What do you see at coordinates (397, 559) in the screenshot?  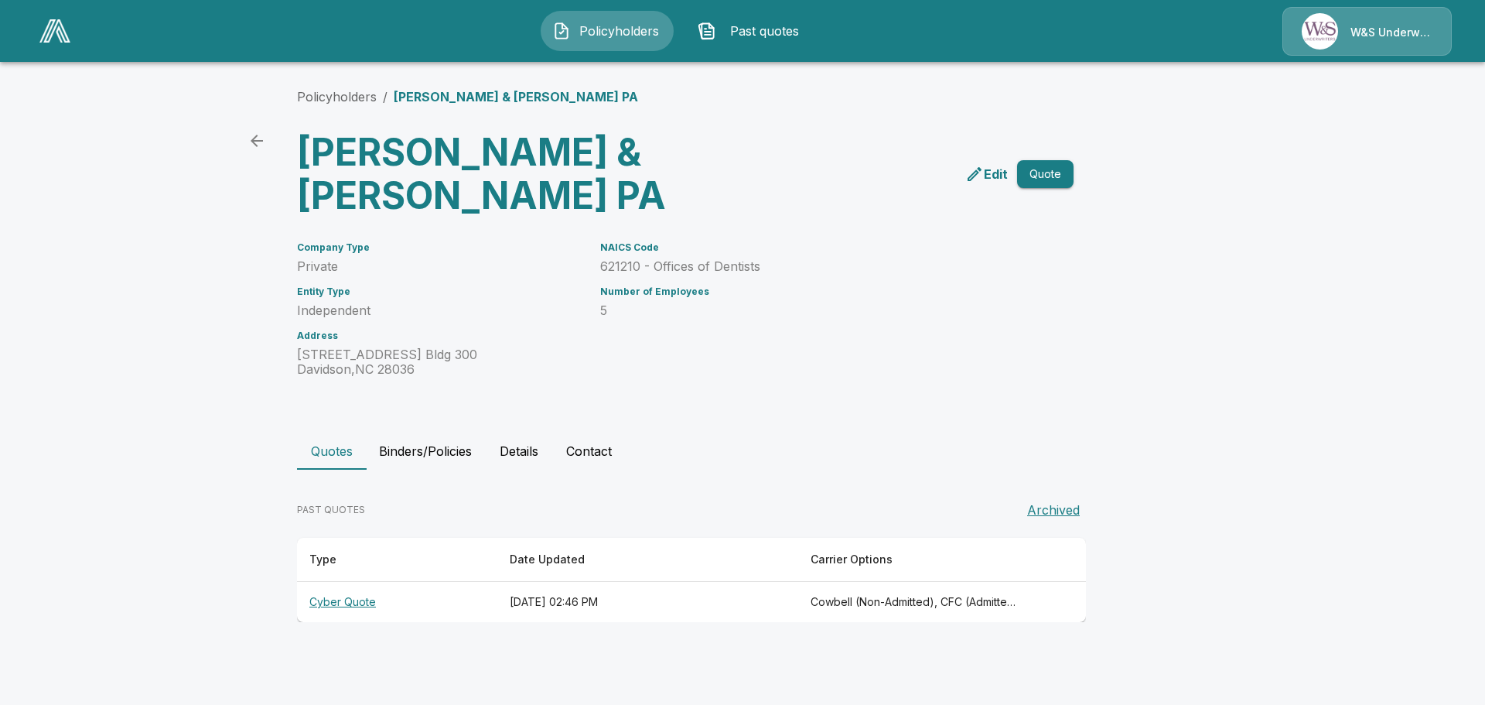 I see `th: Type` at bounding box center [397, 559].